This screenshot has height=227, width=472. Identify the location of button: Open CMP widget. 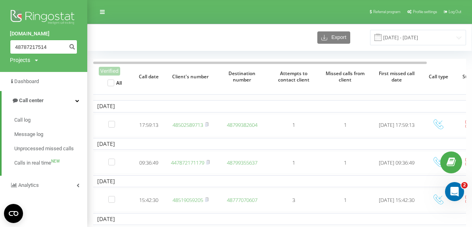
(13, 213).